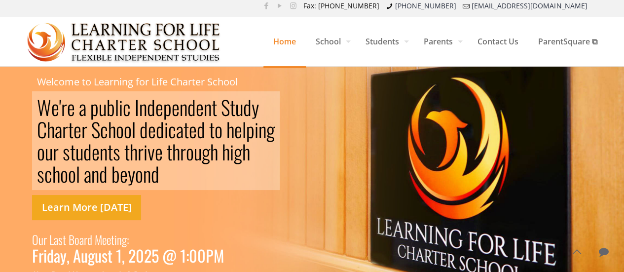  Describe the element at coordinates (210, 255) in the screenshot. I see `div: P` at that location.